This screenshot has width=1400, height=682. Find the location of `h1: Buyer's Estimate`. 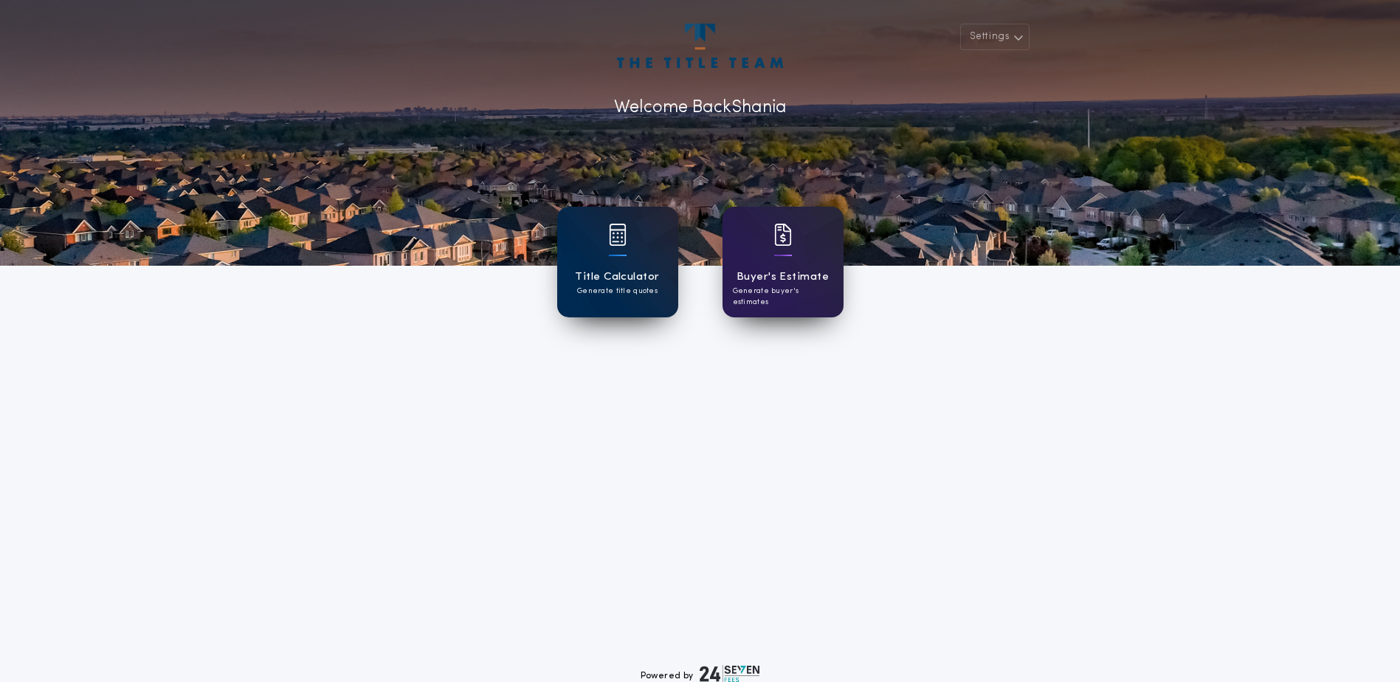

h1: Buyer's Estimate is located at coordinates (782, 277).